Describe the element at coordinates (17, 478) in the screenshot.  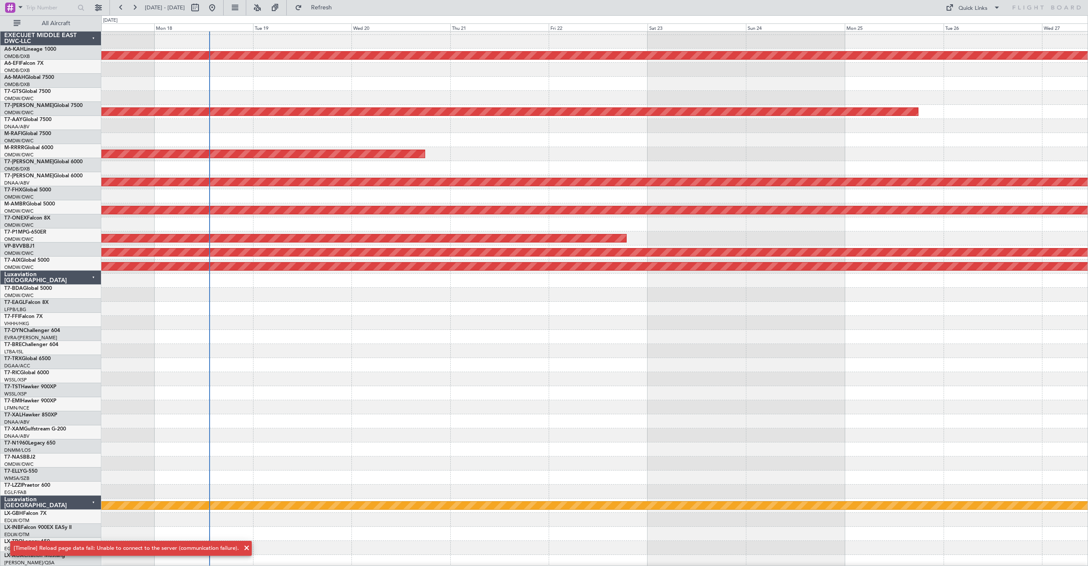
I see `a: WMSA/SZB` at that location.